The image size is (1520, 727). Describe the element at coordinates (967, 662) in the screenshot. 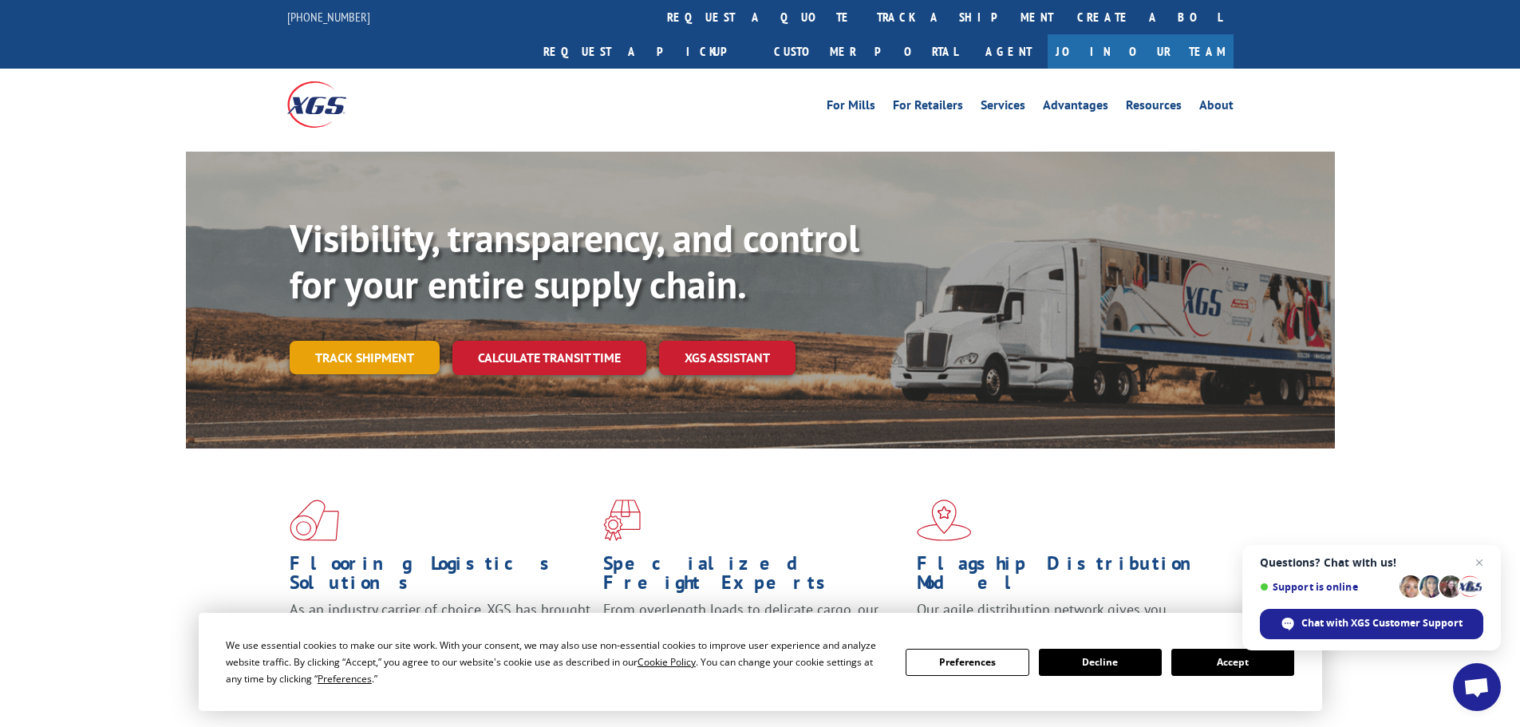

I see `button: Preferences` at that location.